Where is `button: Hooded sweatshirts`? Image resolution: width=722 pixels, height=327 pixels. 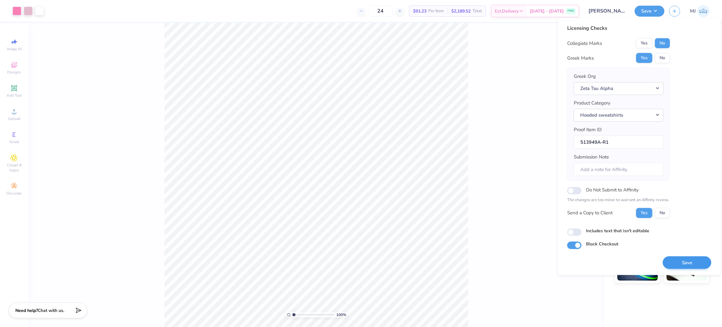 button: Hooded sweatshirts is located at coordinates (619, 115).